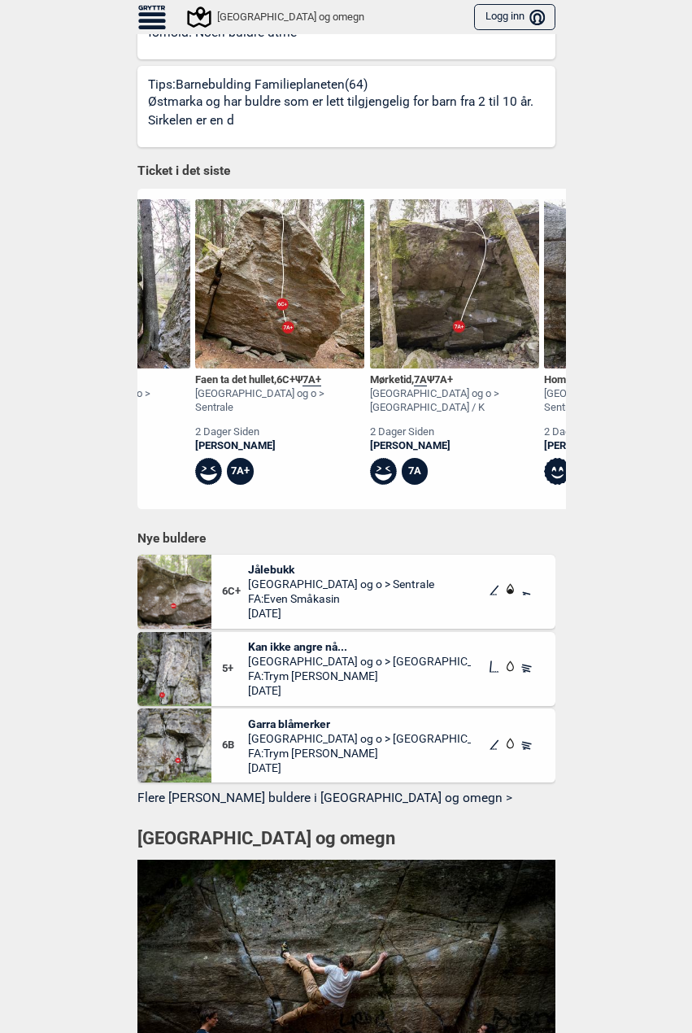  I want to click on span: 5+, so click(235, 669).